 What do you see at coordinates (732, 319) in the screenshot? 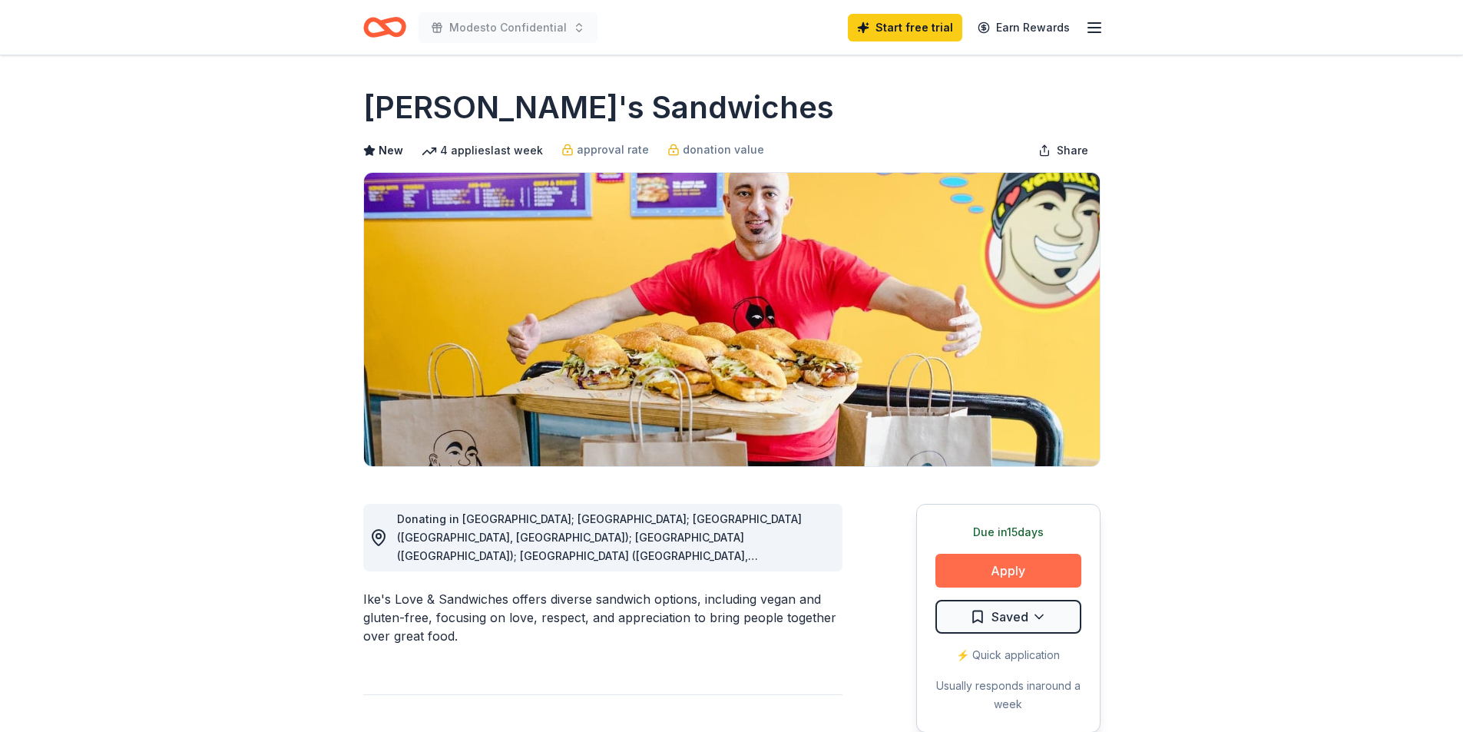
I see `img: Image for Ike's Sandwiches` at bounding box center [732, 319].